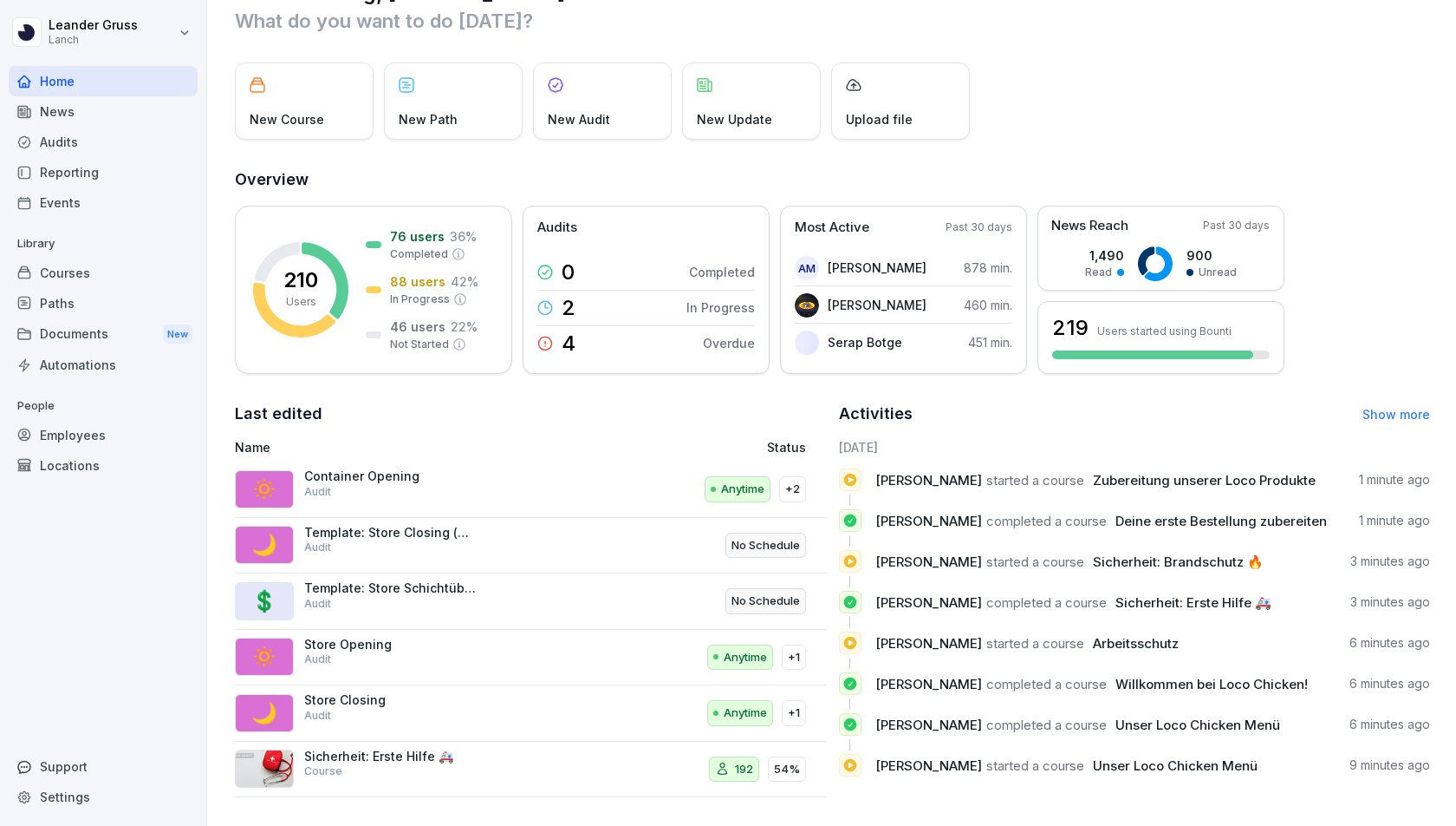  Describe the element at coordinates (464, 326) in the screenshot. I see `p: 22 %` at that location.